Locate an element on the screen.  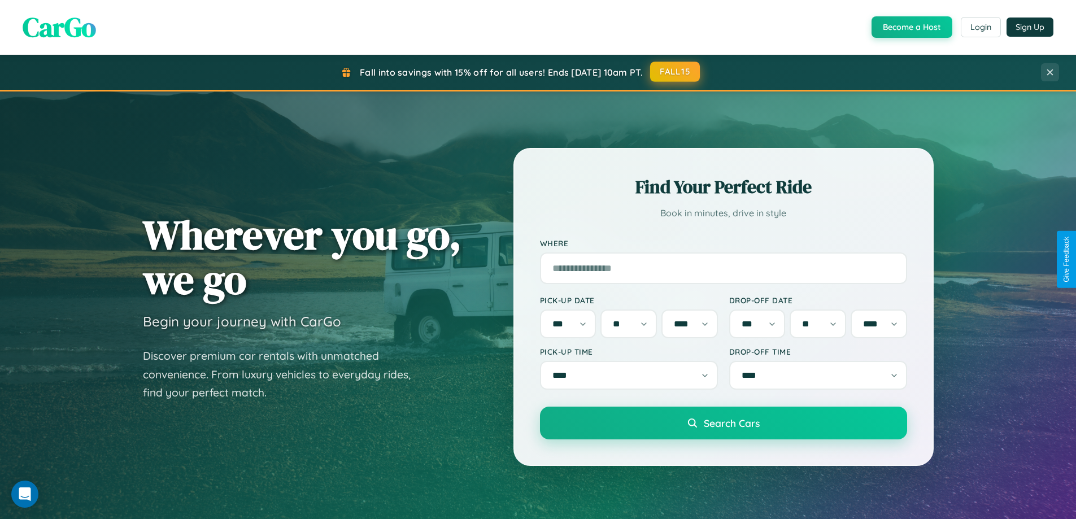
label: Drop-off Time is located at coordinates (818, 351).